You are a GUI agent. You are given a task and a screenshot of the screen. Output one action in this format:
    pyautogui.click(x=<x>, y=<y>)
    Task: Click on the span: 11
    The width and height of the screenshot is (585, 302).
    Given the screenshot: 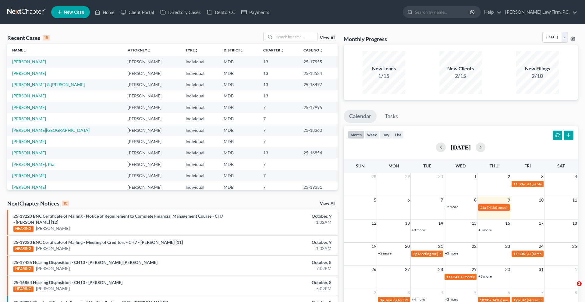 What is the action you would take?
    pyautogui.click(x=574, y=200)
    